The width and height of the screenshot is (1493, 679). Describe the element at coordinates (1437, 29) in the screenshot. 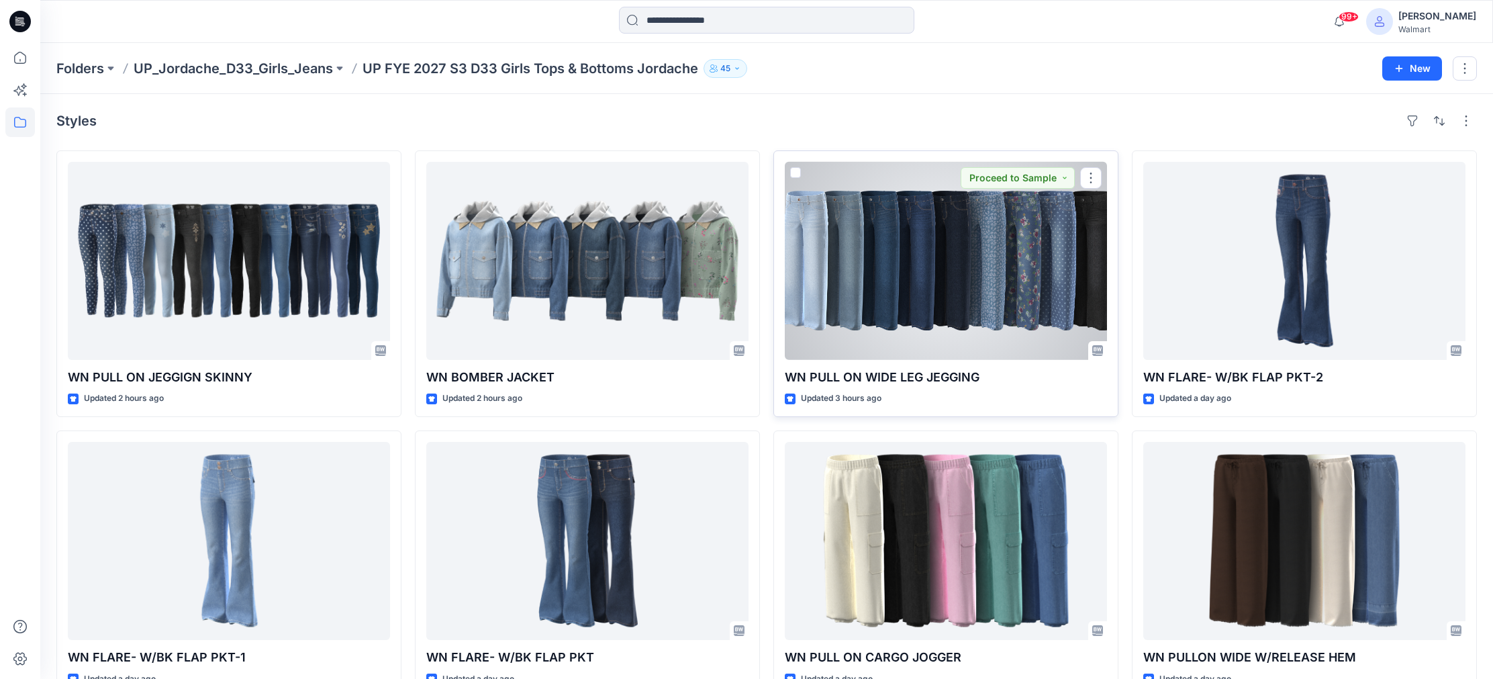

I see `div: Walmart` at that location.